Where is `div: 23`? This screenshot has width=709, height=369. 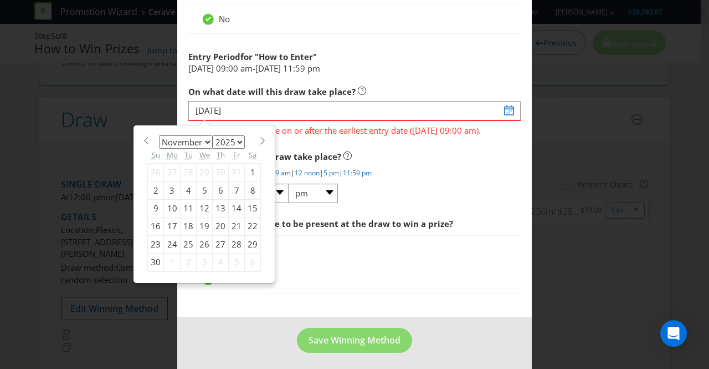 div: 23 is located at coordinates (156, 244).